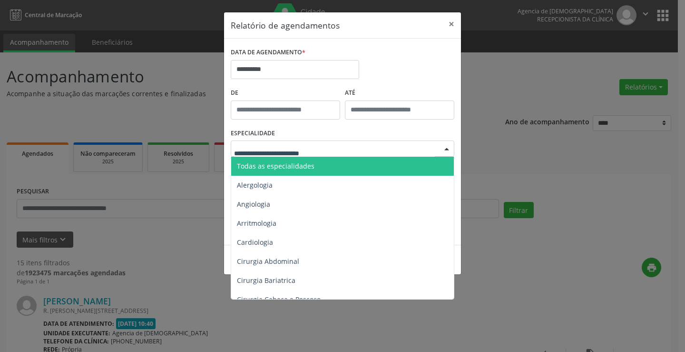 The image size is (685, 352). Describe the element at coordinates (400, 93) in the screenshot. I see `label: ATÉ` at that location.